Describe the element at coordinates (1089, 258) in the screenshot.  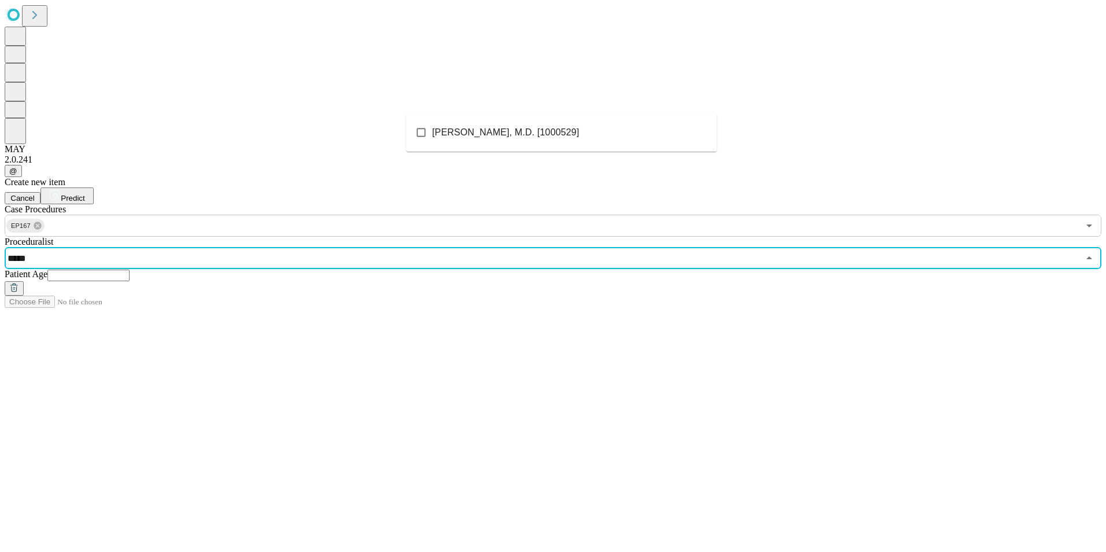
I see `button: Close` at that location.